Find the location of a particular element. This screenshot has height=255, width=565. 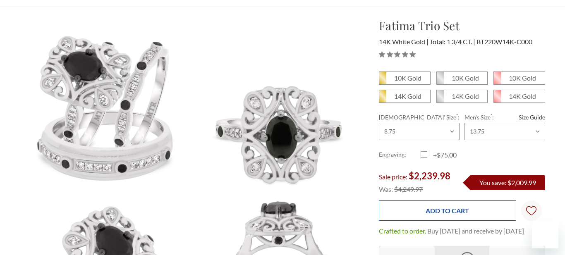

span: Sale price: is located at coordinates (393, 177).